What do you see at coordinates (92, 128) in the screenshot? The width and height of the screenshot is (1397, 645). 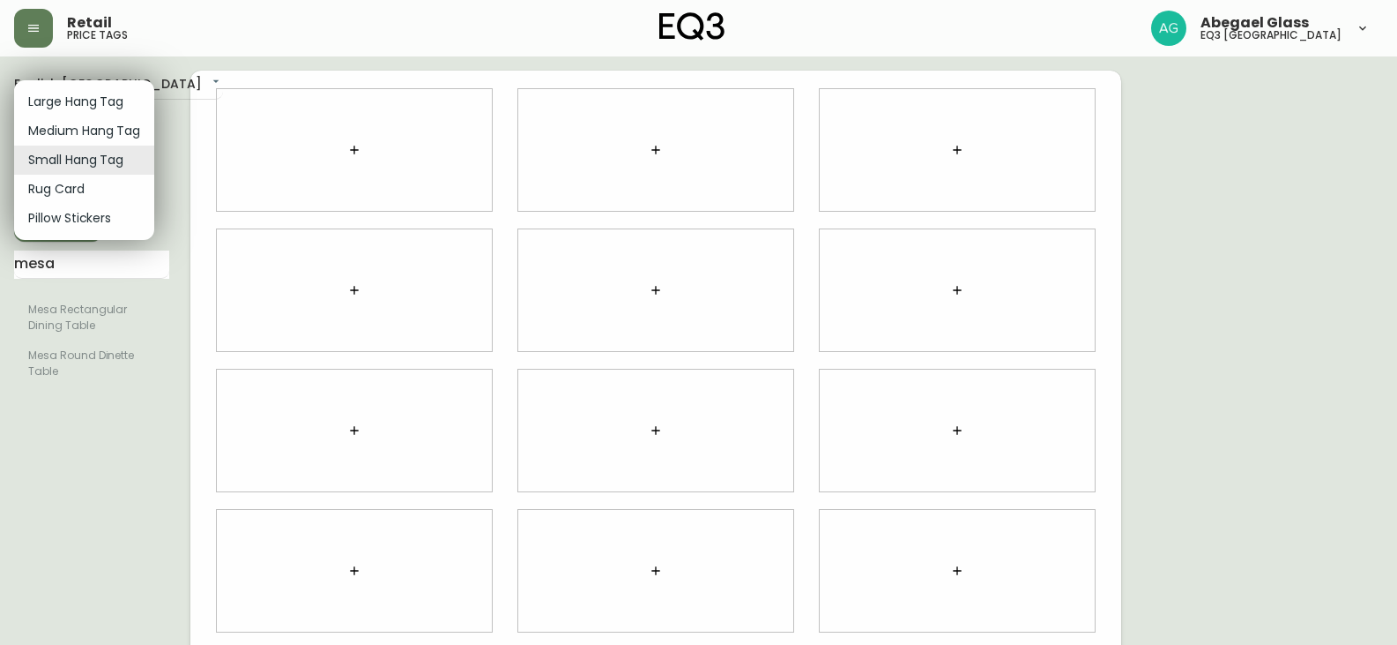 I see `div: From` at bounding box center [92, 128].